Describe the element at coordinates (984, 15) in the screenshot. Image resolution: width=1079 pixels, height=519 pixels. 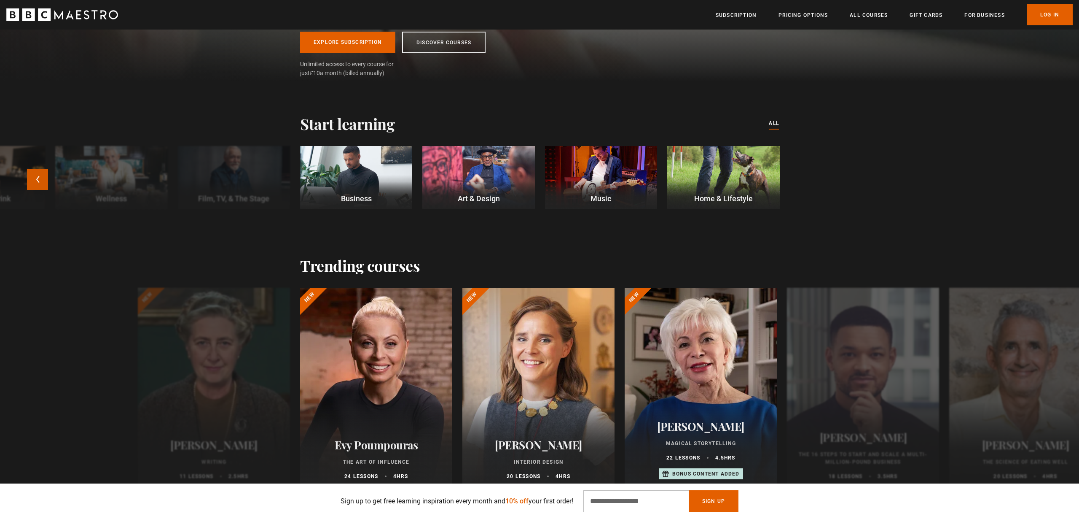
I see `a: For business` at that location.